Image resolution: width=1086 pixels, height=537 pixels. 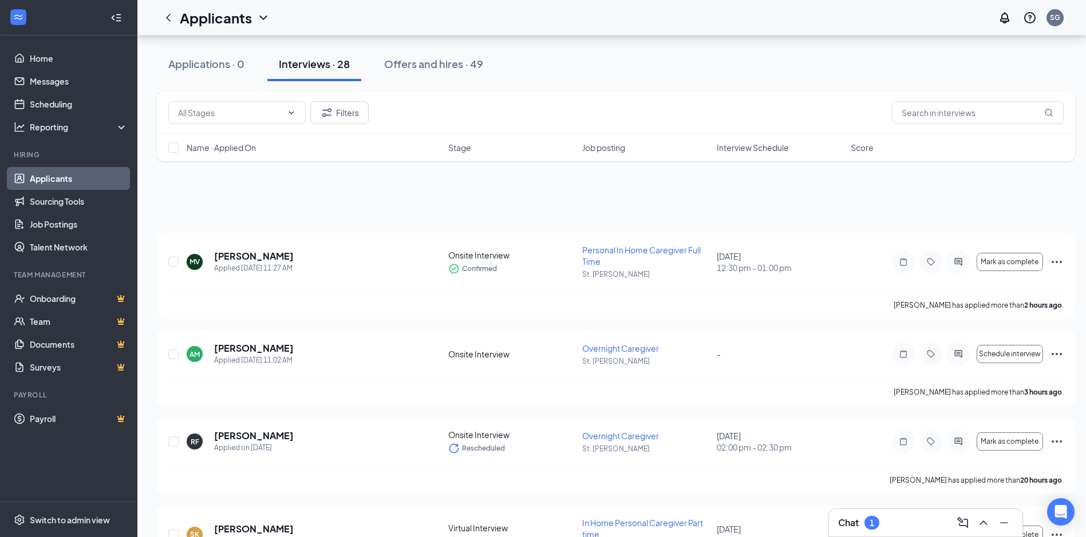 I want to click on svg: QuestionInfo, so click(x=1030, y=18).